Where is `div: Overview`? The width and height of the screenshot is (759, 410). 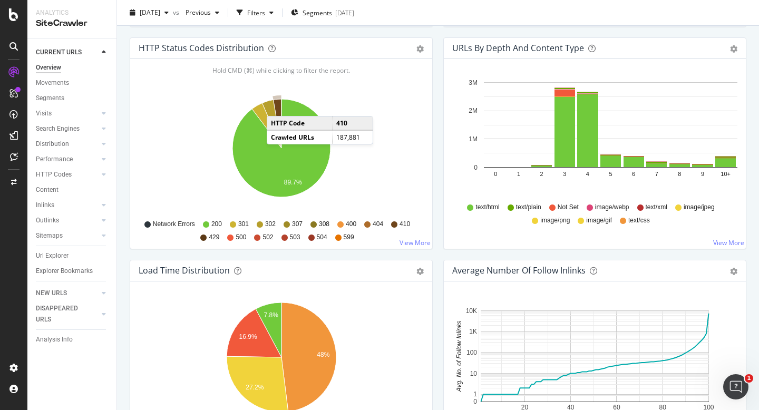
div: Overview is located at coordinates (49, 68).